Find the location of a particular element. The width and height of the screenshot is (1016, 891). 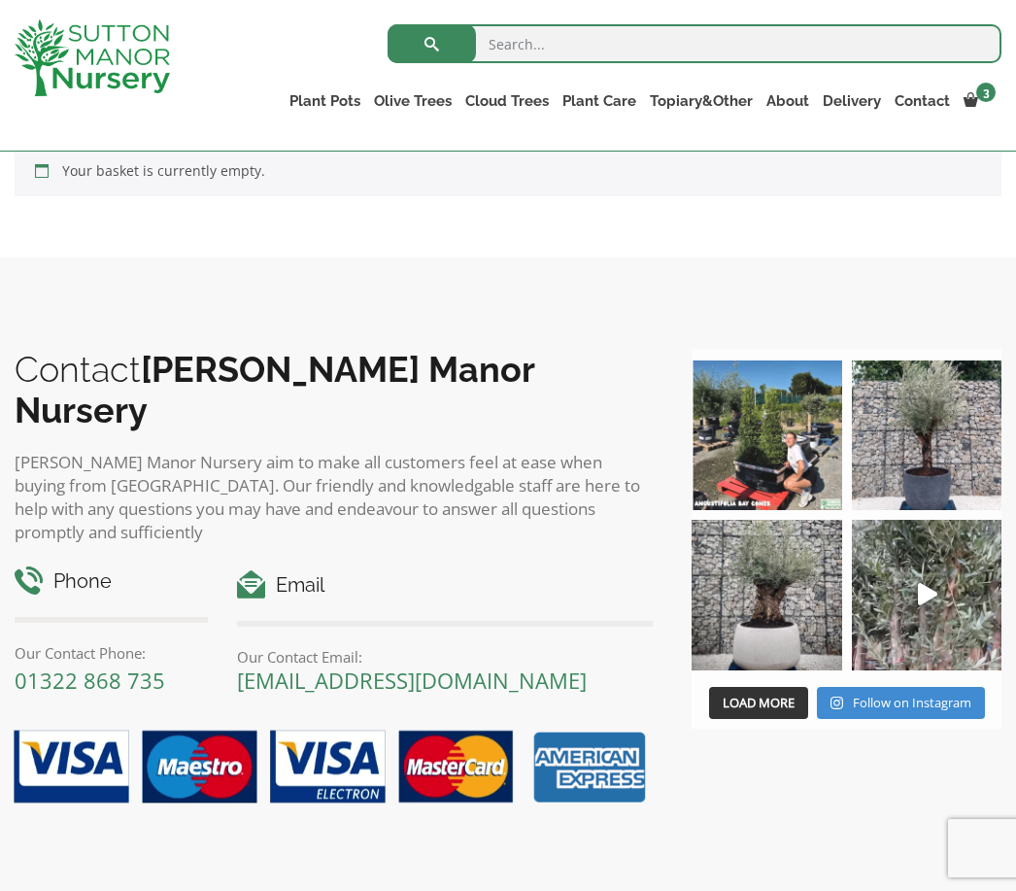

a: Play is located at coordinates (927, 595).